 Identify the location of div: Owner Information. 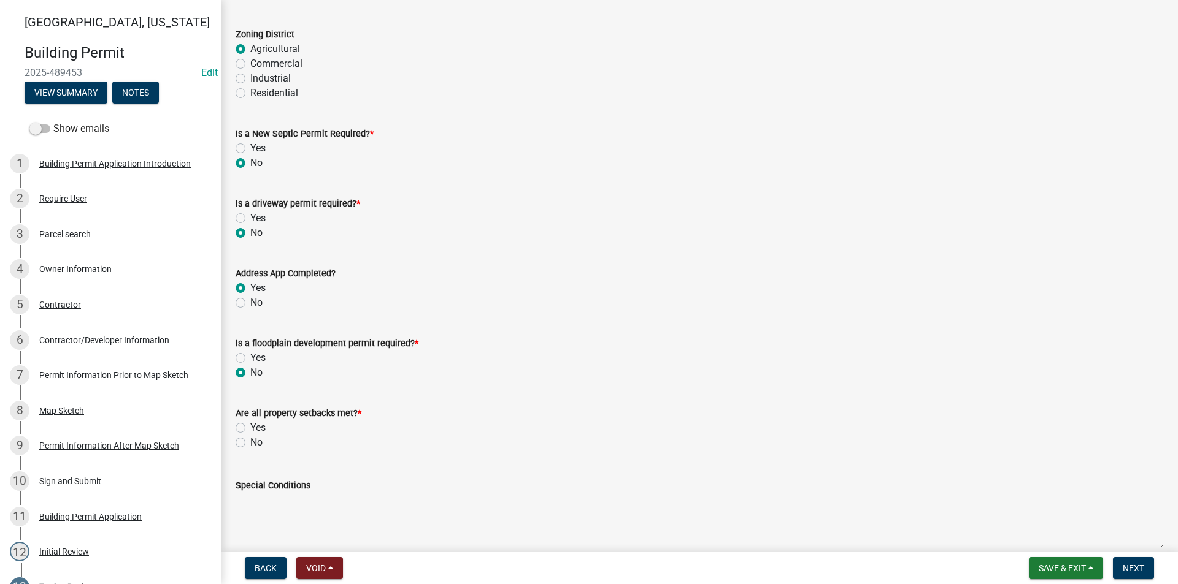
(75, 269).